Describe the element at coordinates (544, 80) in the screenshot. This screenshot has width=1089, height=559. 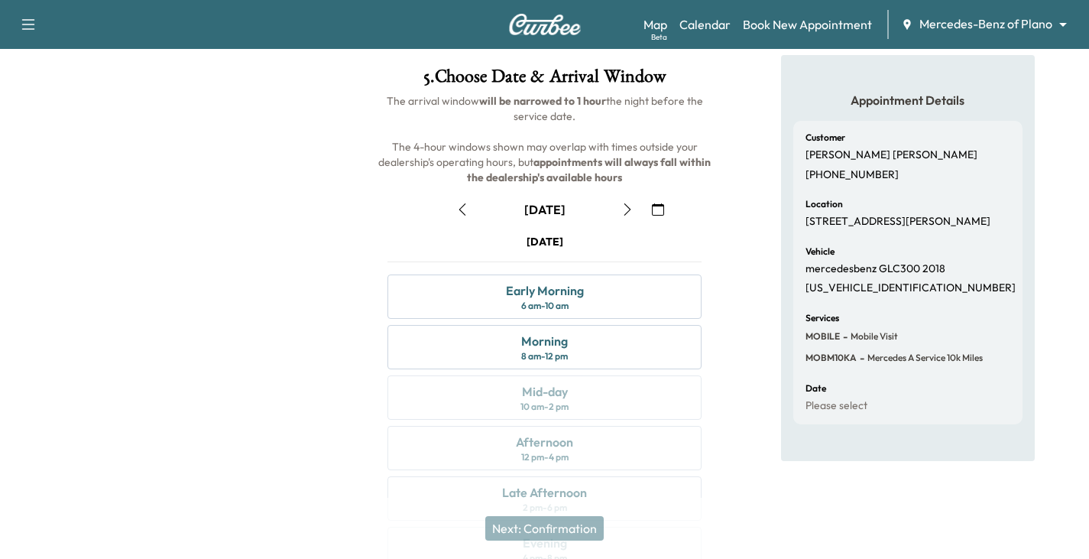
I see `h1: 5 . Choose Date & Arrival Window` at that location.